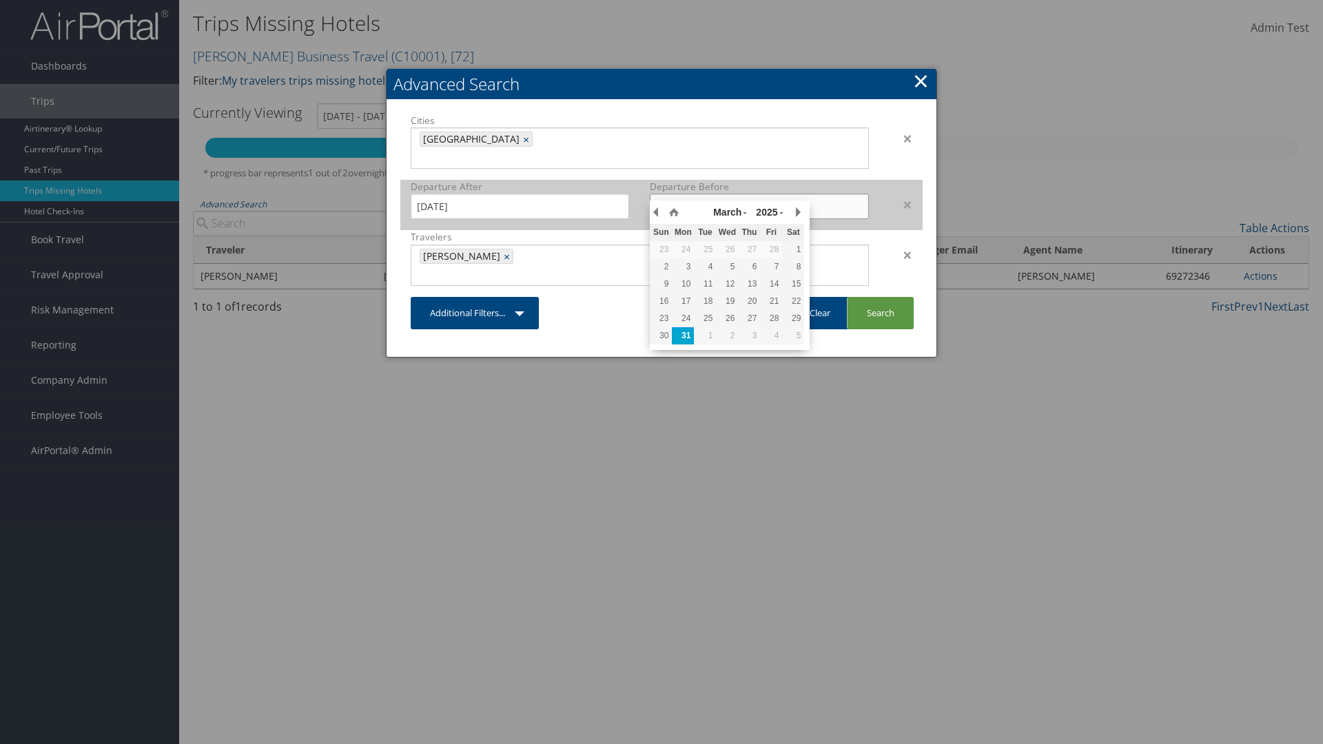  What do you see at coordinates (683, 336) in the screenshot?
I see `div: 31` at bounding box center [683, 336].